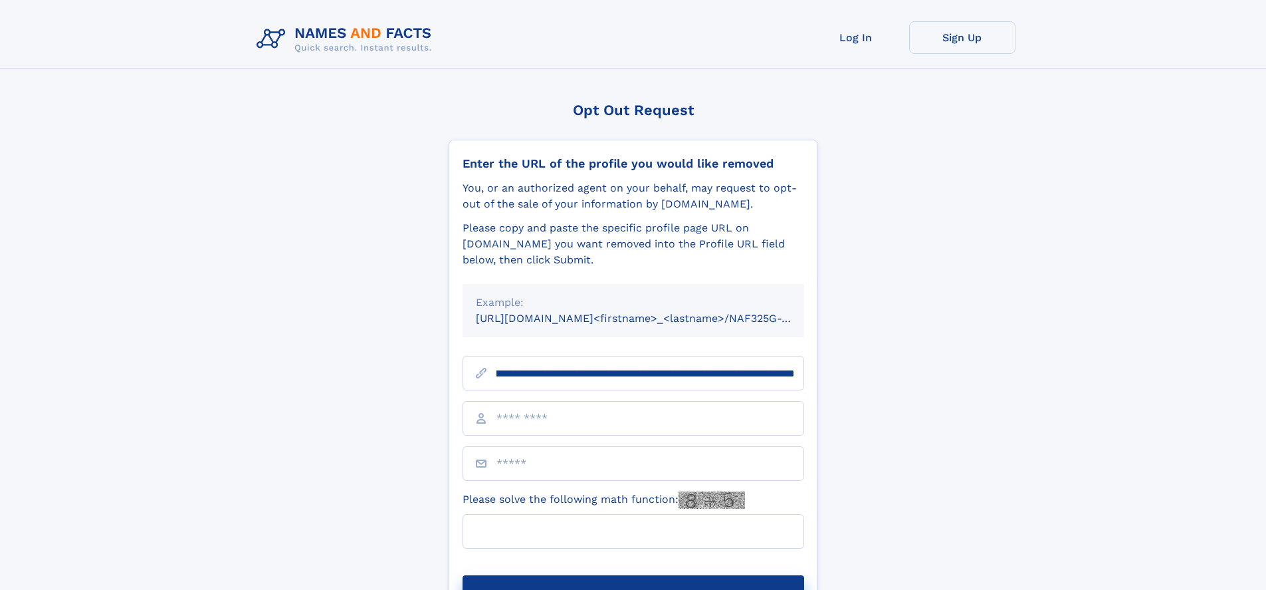  Describe the element at coordinates (634, 110) in the screenshot. I see `div: Opt Out Request` at that location.